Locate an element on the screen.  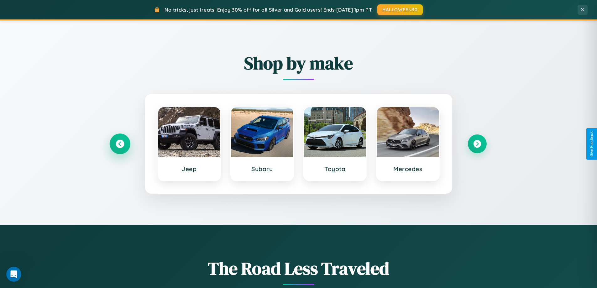
h3: Toyota is located at coordinates (335, 169).